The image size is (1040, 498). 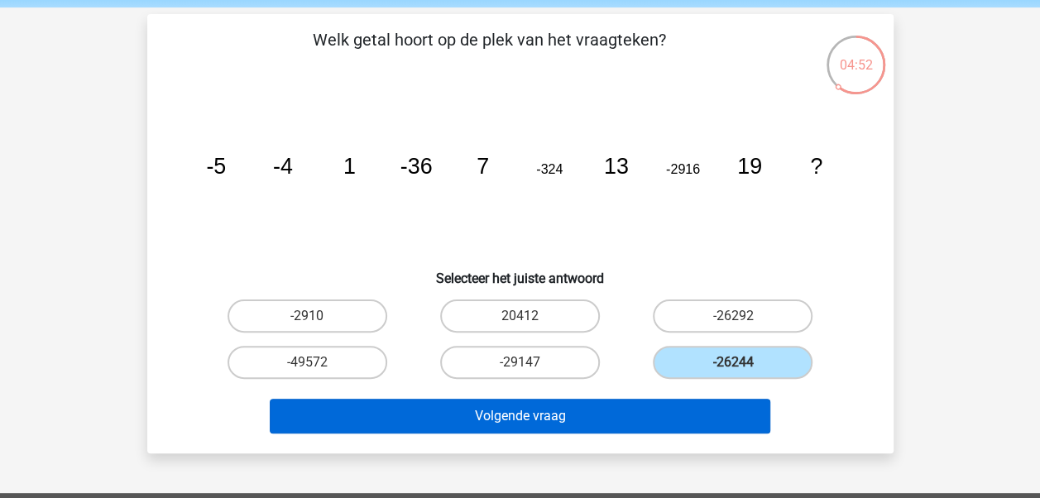 I want to click on tspan: -2916, so click(x=682, y=169).